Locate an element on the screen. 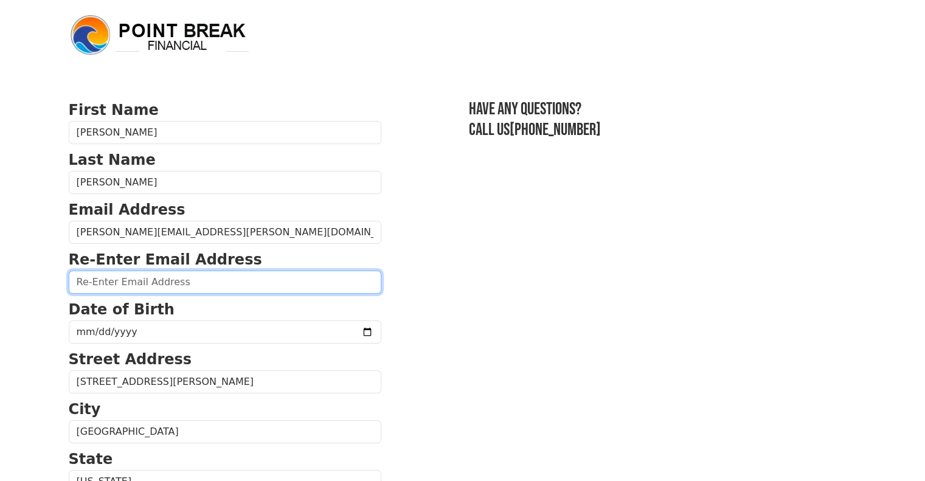  input: Email Address is located at coordinates (225, 232).